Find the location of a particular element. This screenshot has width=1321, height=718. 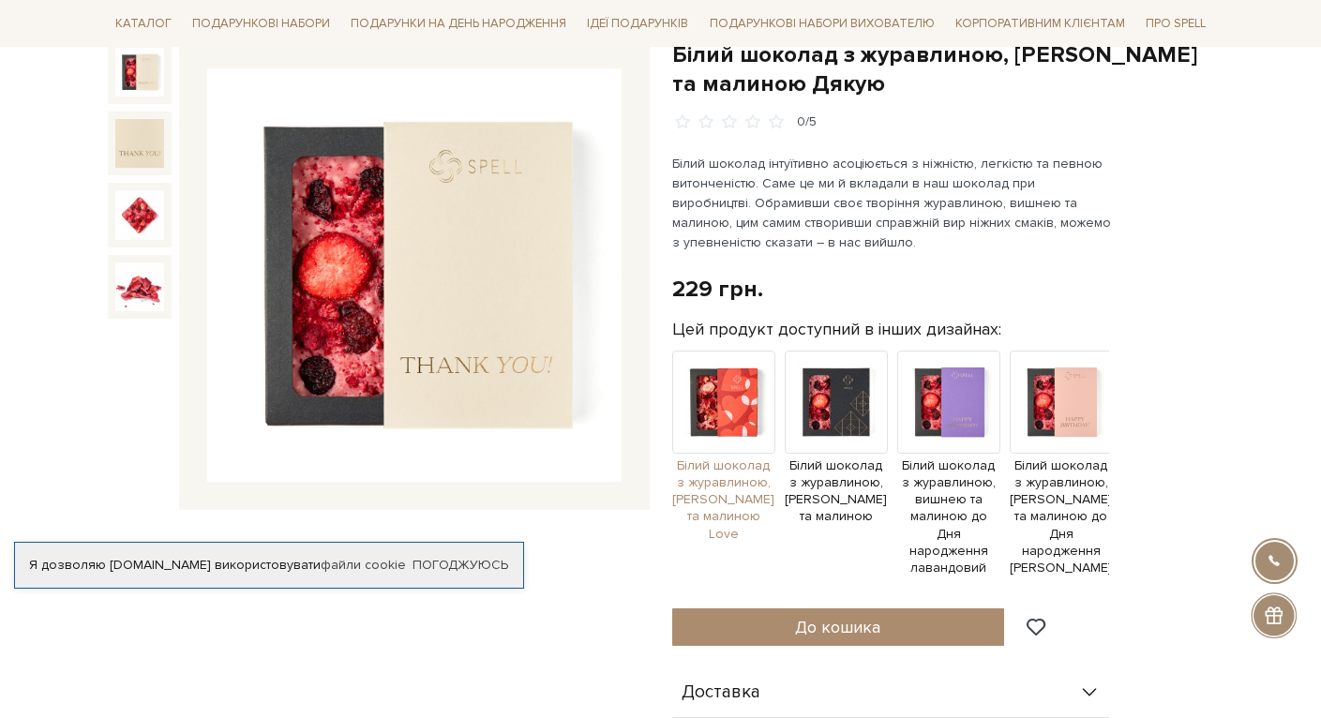

a: Ідеї подарунків is located at coordinates (637, 23).